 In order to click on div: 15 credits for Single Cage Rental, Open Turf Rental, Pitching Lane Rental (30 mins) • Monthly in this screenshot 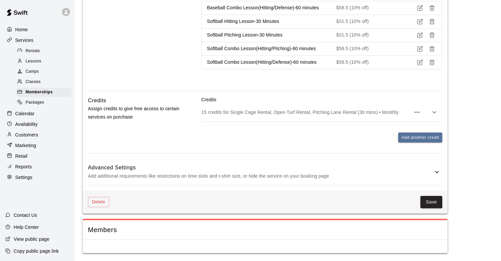, I will do `click(322, 112)`.